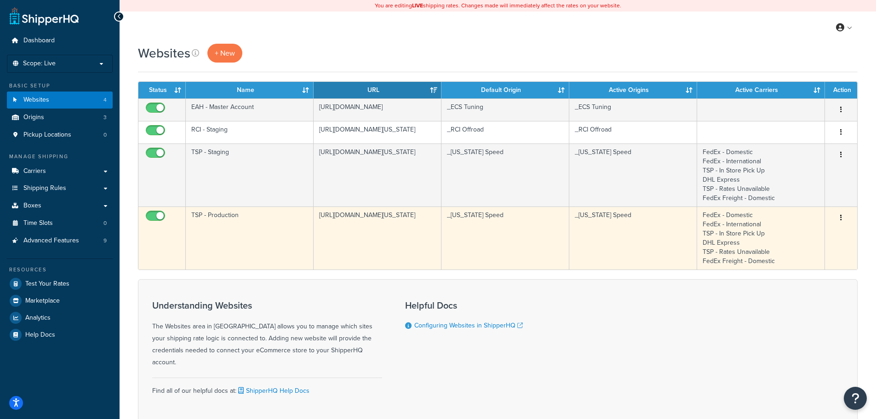  What do you see at coordinates (60, 205) in the screenshot?
I see `a: Boxes` at bounding box center [60, 205].